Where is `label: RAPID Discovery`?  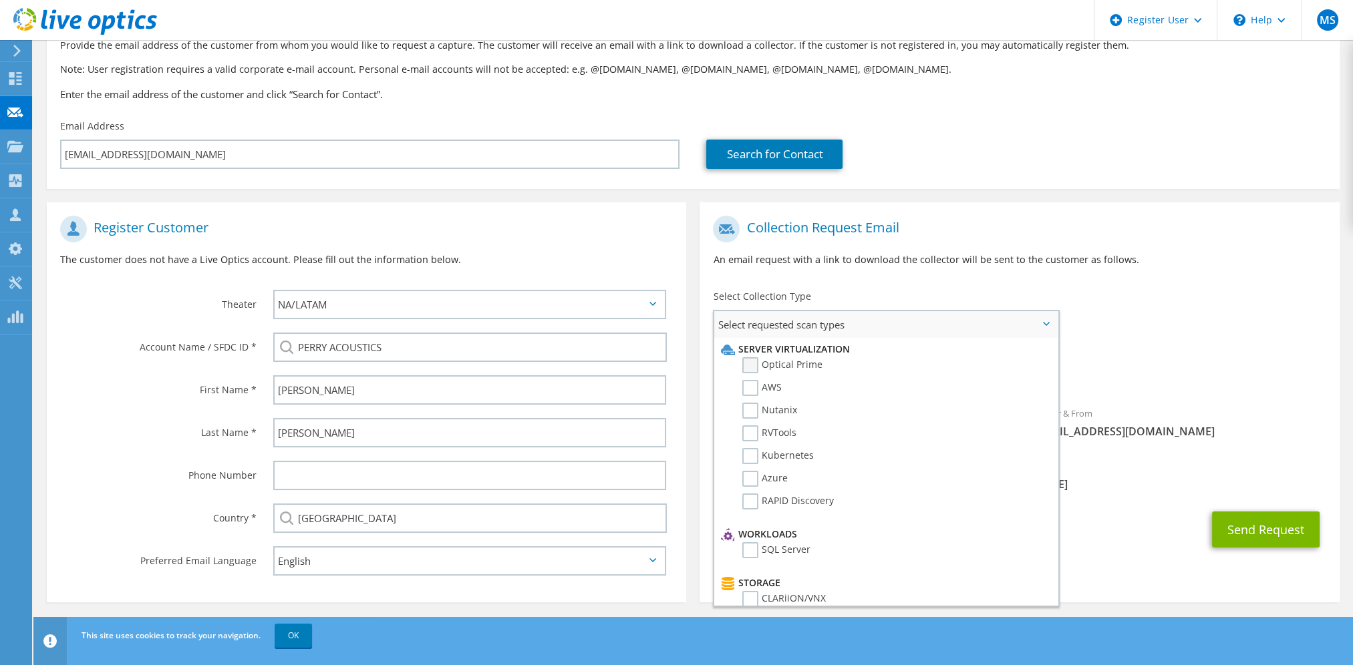 label: RAPID Discovery is located at coordinates (788, 502).